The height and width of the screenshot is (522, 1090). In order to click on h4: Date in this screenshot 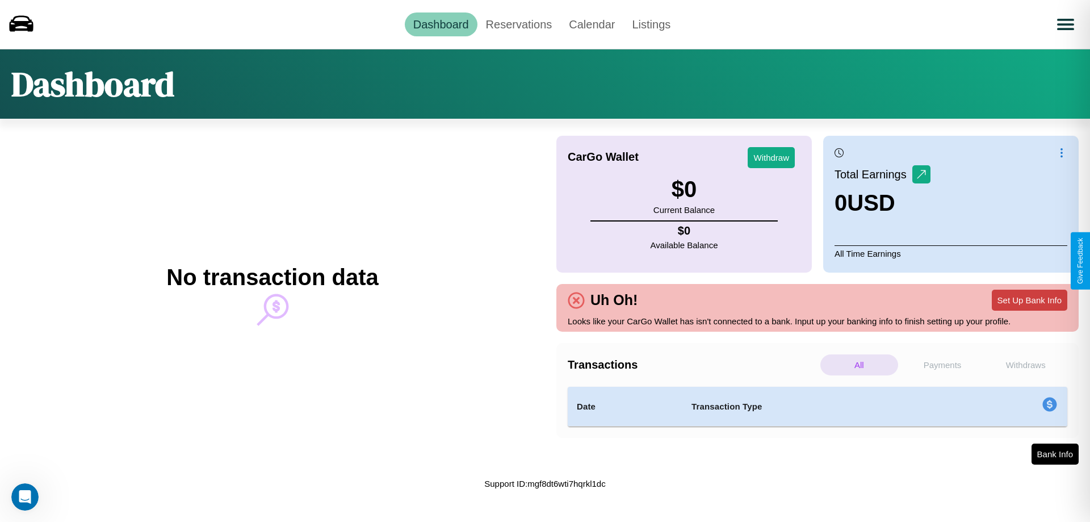, I will do `click(625, 406)`.